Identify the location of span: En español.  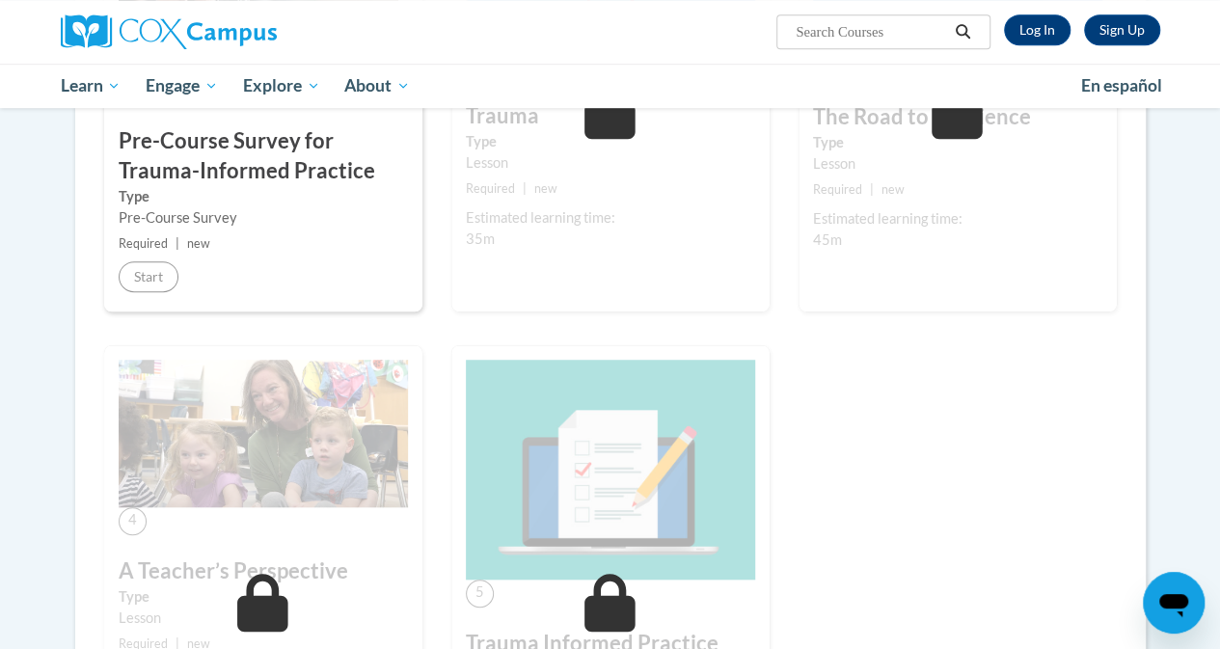
(1122, 85).